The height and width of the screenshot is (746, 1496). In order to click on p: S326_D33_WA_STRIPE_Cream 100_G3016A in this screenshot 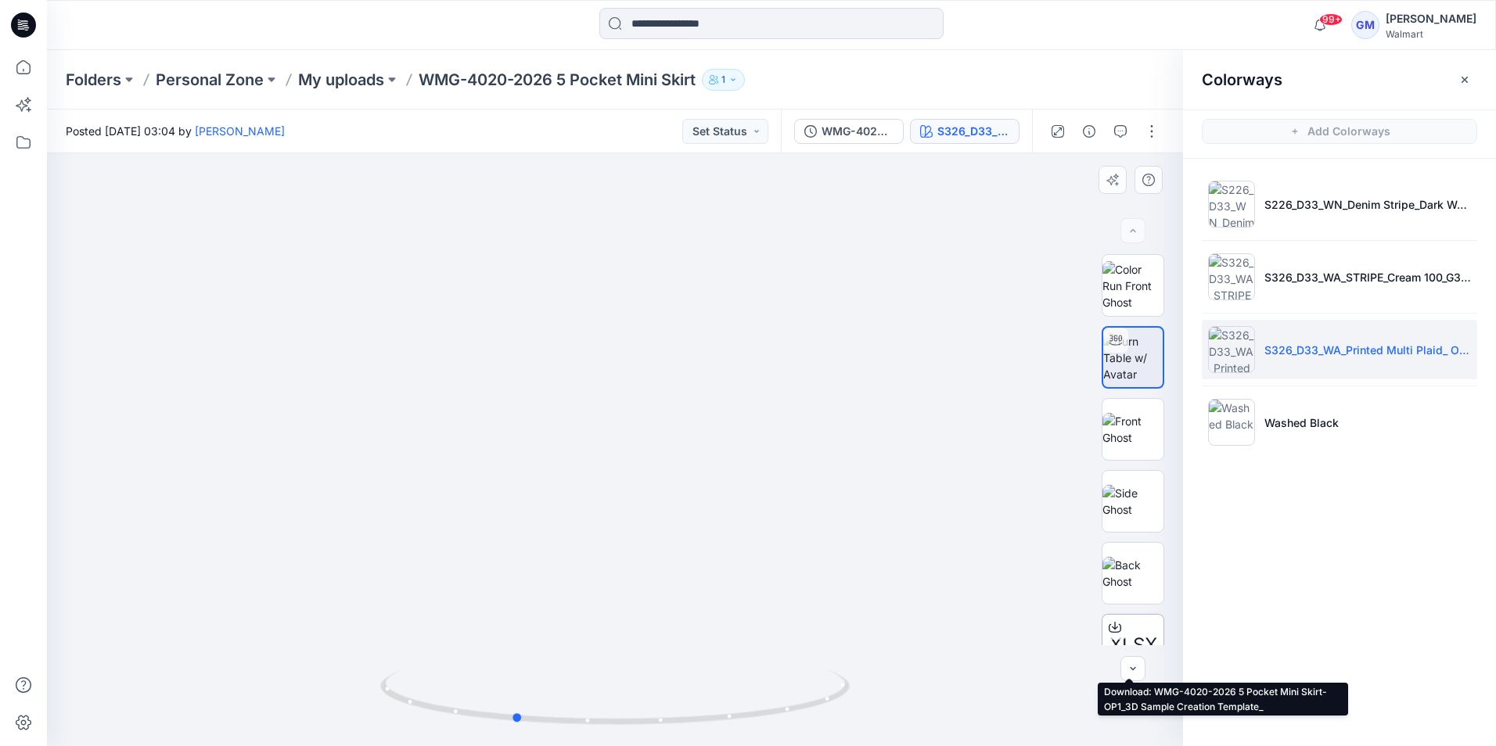, I will do `click(1367, 277)`.